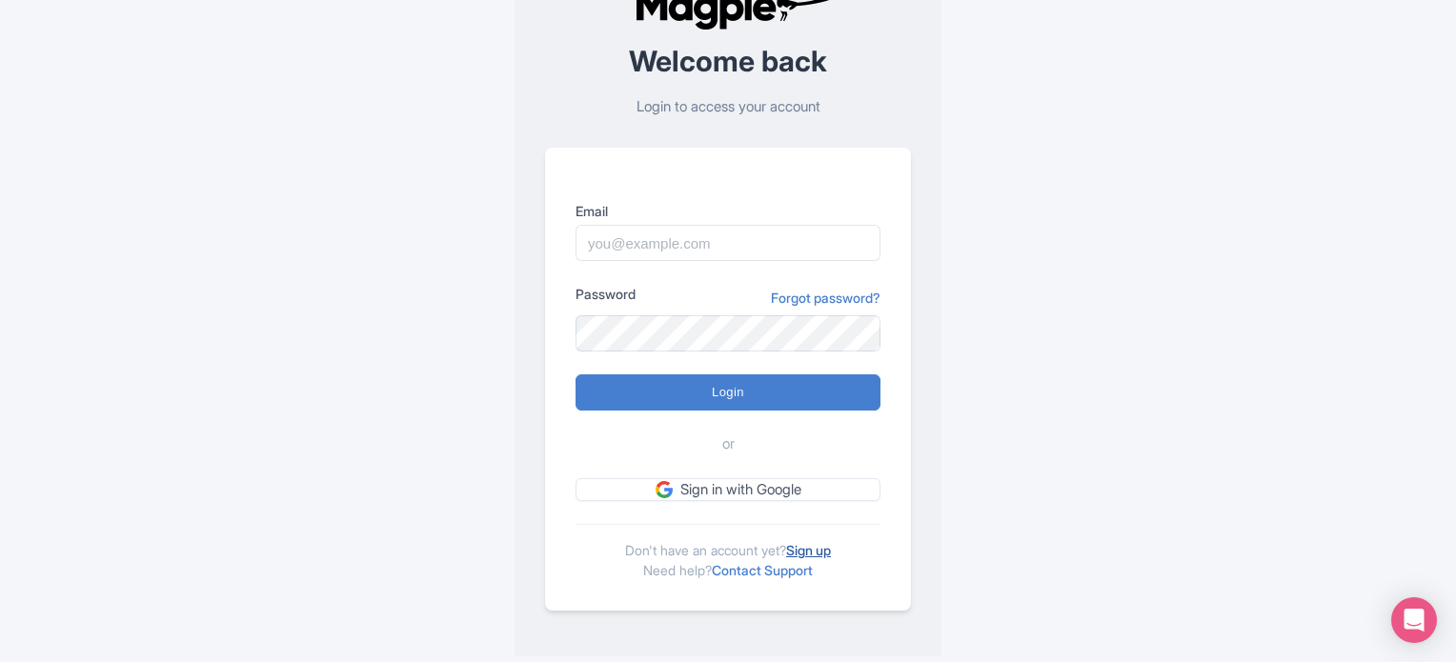  Describe the element at coordinates (728, 444) in the screenshot. I see `span: or` at that location.